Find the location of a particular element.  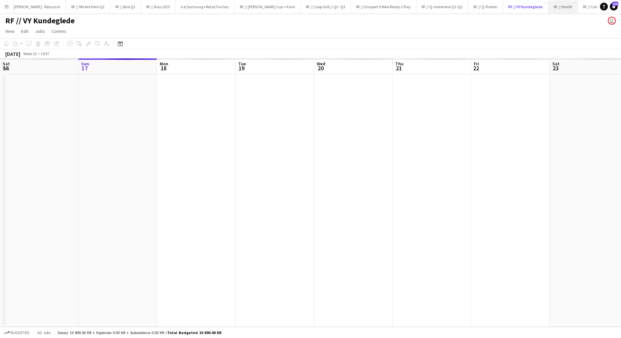

h1: RF // VY Kundeglede is located at coordinates (40, 21).